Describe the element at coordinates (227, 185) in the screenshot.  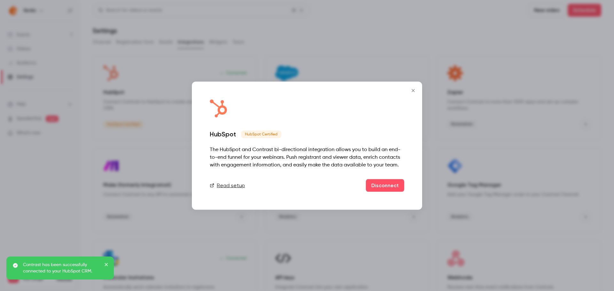
I see `a: Read setup` at that location.